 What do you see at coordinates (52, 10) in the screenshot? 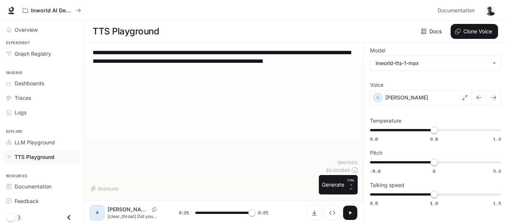
I see `button: All workspaces` at bounding box center [52, 10].